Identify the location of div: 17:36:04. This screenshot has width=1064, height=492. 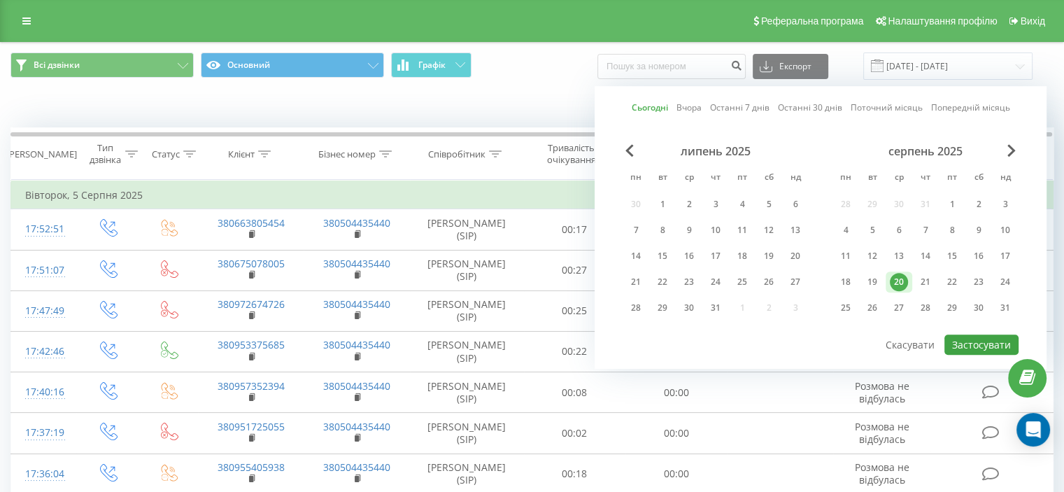
(43, 474).